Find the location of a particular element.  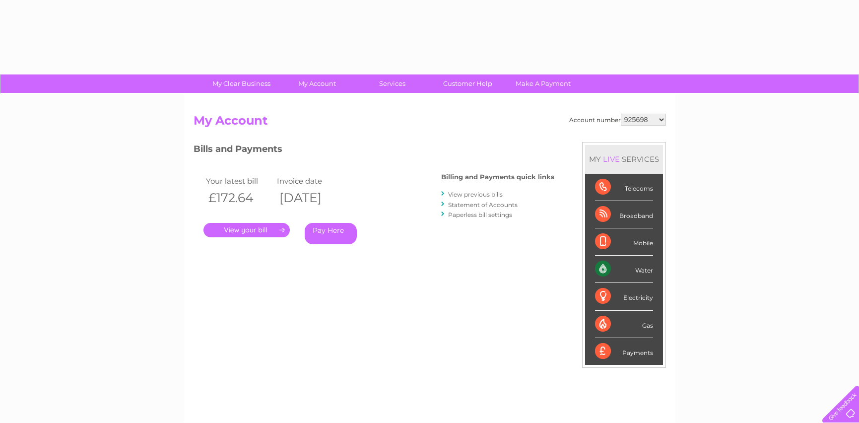

div: Electricity is located at coordinates (624, 296).